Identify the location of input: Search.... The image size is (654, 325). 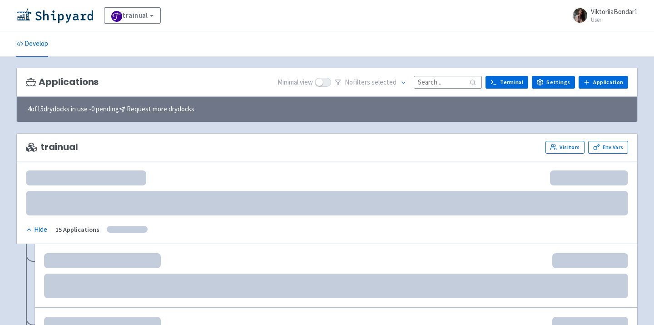
(448, 82).